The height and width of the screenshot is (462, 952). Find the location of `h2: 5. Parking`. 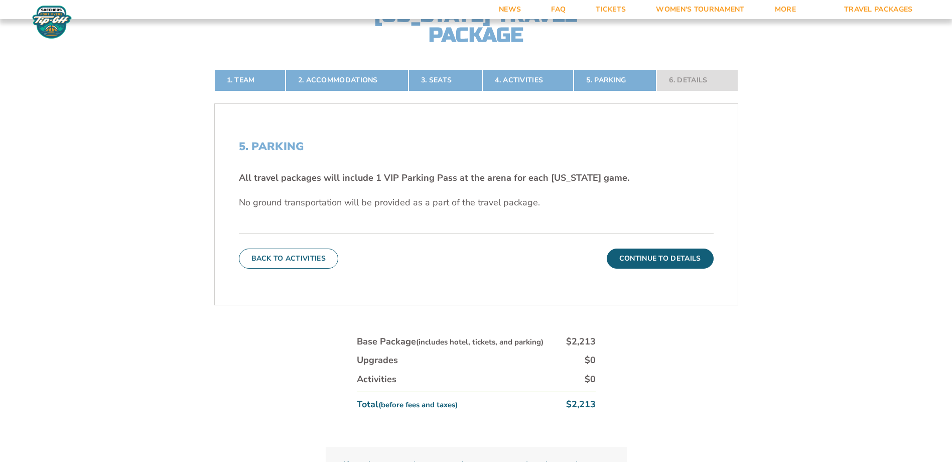

h2: 5. Parking is located at coordinates (476, 147).